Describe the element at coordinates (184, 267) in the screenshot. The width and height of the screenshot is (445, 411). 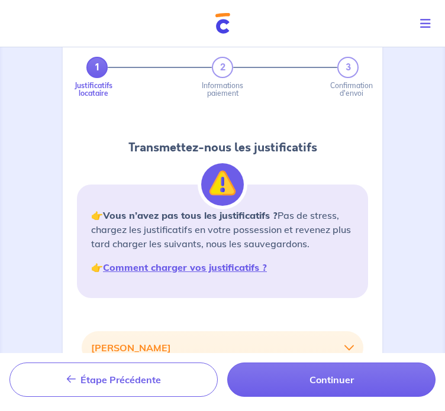
I see `strong: Comment charger vos justificatifs ?` at that location.